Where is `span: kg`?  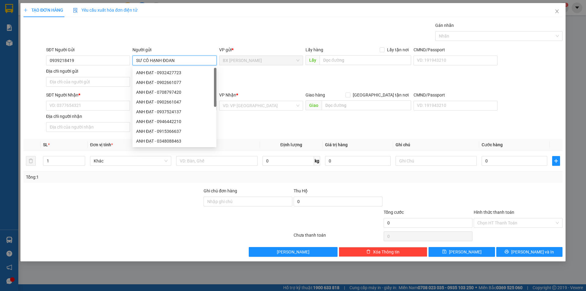 span: kg is located at coordinates (317, 161).